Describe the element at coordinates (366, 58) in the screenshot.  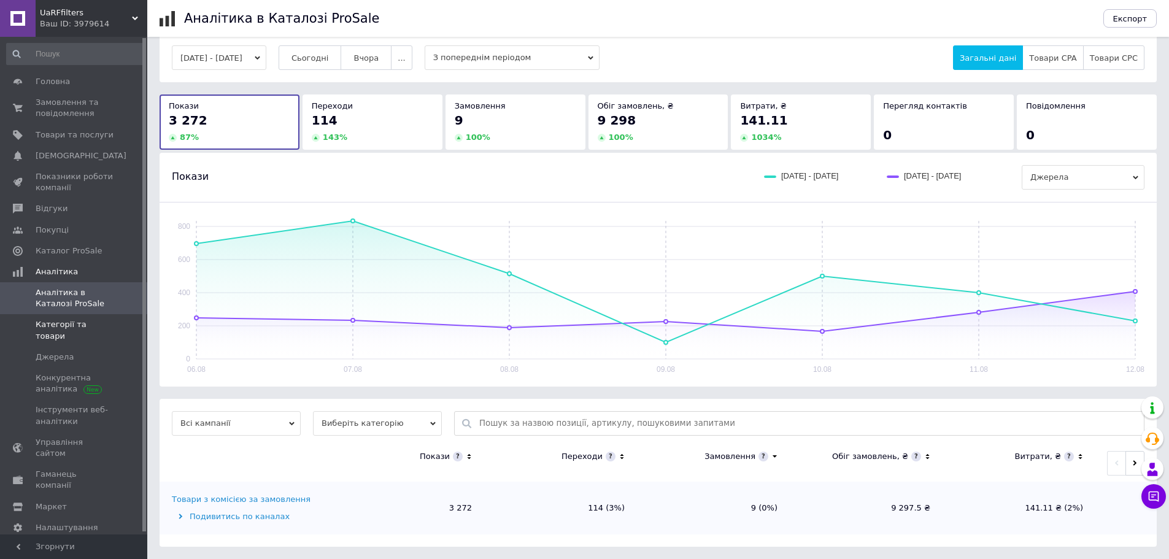
I see `button: Вчора` at that location.